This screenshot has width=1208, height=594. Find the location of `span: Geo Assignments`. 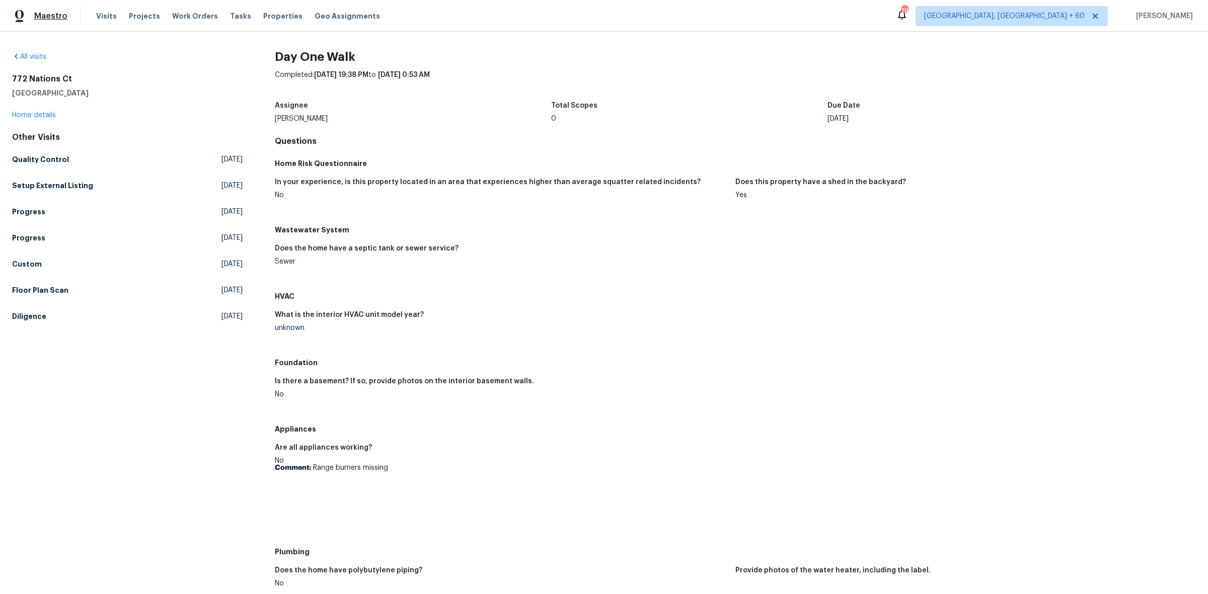

span: Geo Assignments is located at coordinates (347, 16).